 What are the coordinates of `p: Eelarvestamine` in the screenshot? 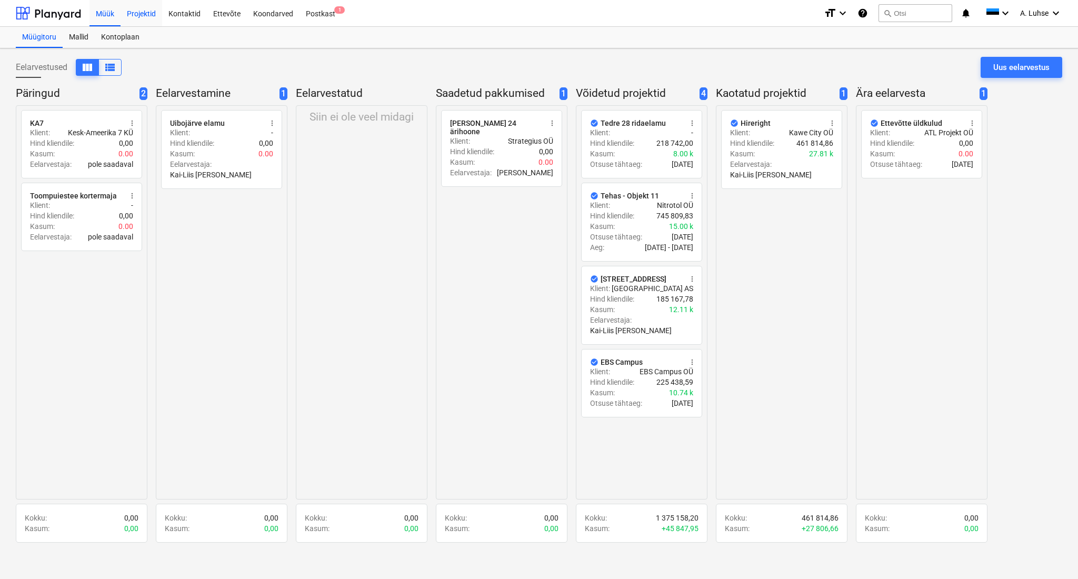 It's located at (215, 94).